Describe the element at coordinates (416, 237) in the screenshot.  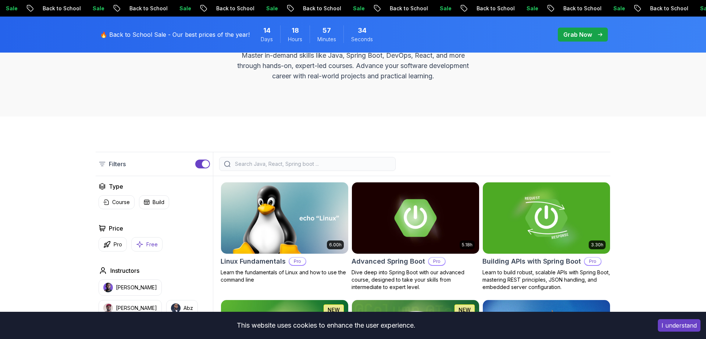
I see `a: Advanced Spring Boot card5.18hAdvanced Spring BootProDive deep into Spring Boot with our advanced...` at that location.